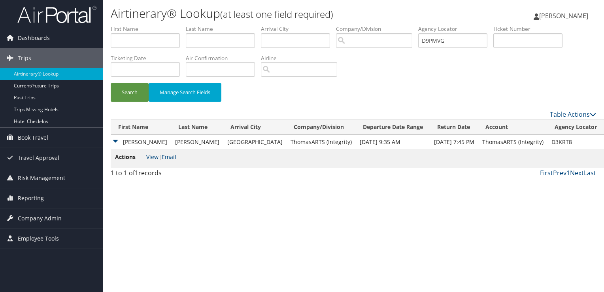 This screenshot has width=604, height=292. Describe the element at coordinates (576, 173) in the screenshot. I see `a: Next` at that location.